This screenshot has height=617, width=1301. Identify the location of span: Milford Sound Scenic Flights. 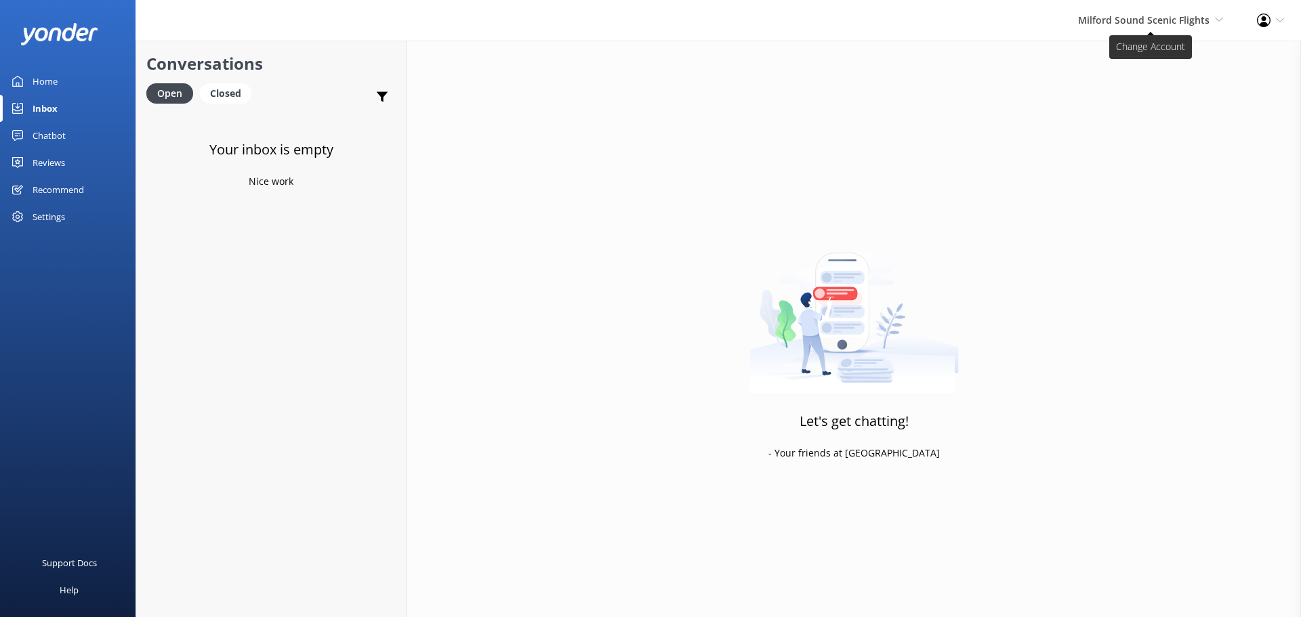
(1144, 20).